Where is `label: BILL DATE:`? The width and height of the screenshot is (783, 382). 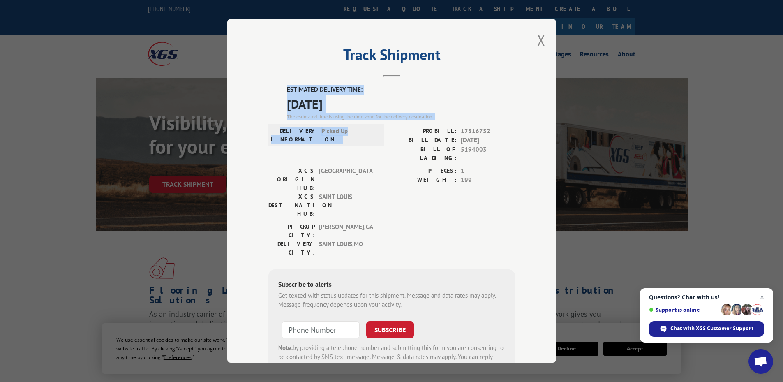
label: BILL DATE: is located at coordinates (424, 140).